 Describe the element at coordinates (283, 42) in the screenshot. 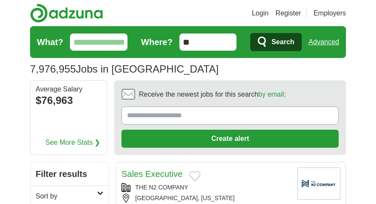

I see `span: Search` at that location.